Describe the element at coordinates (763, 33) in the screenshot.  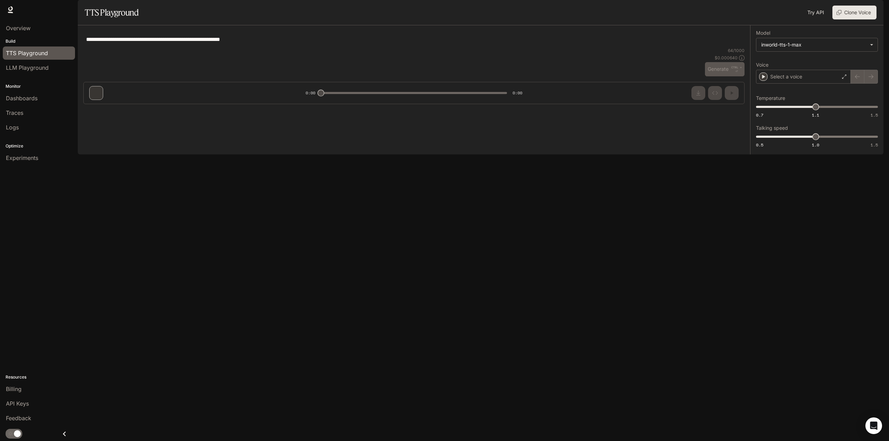
I see `p: Model` at that location.